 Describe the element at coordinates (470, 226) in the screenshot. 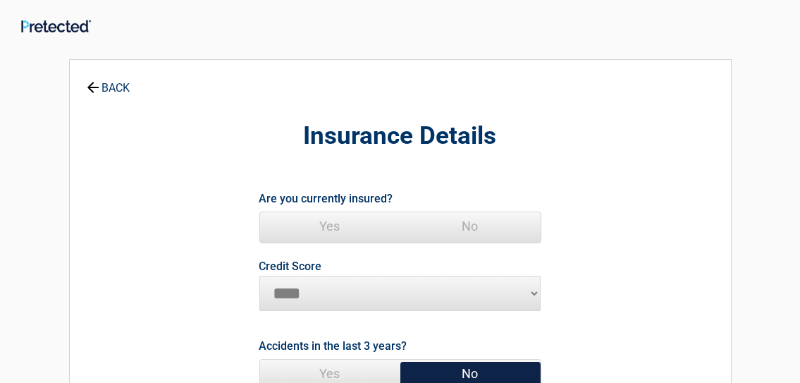

I see `span: No` at that location.